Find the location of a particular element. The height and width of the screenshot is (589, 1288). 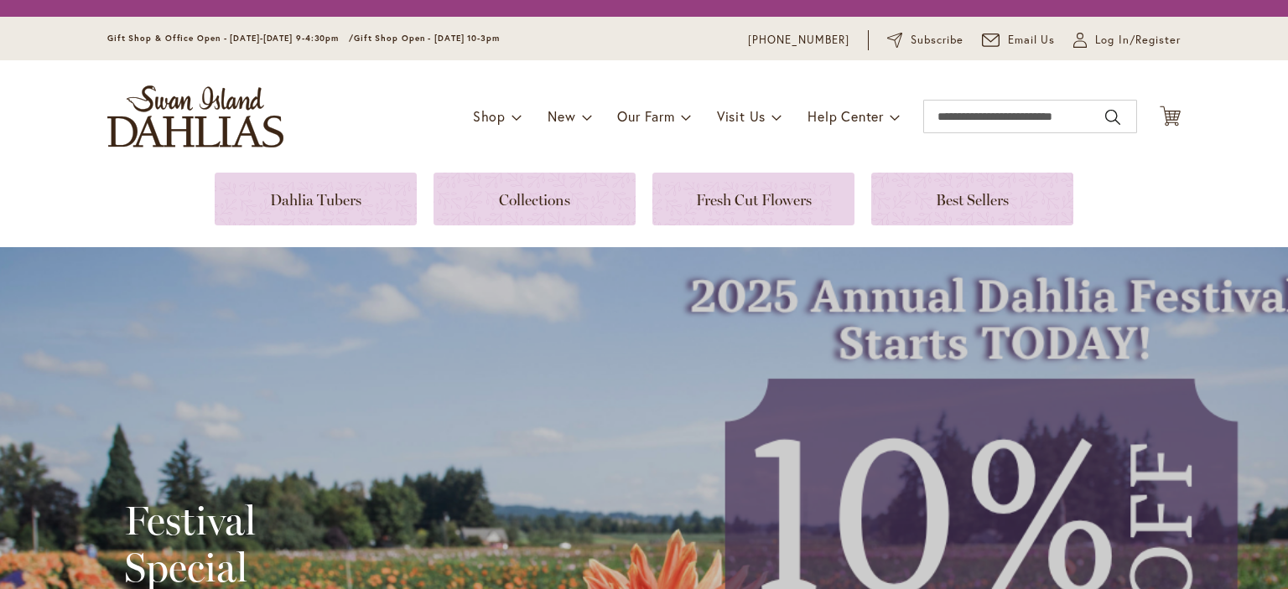

a: Log In/Register is located at coordinates (1127, 40).